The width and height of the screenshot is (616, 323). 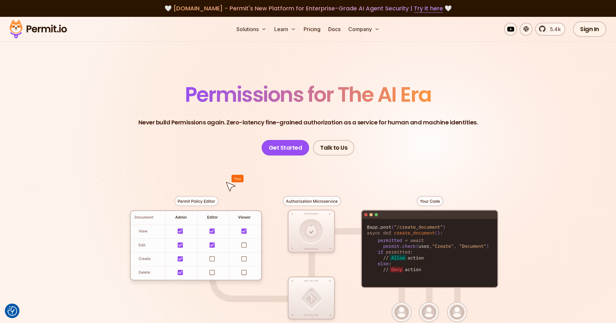 I want to click on button: Solutions, so click(x=251, y=29).